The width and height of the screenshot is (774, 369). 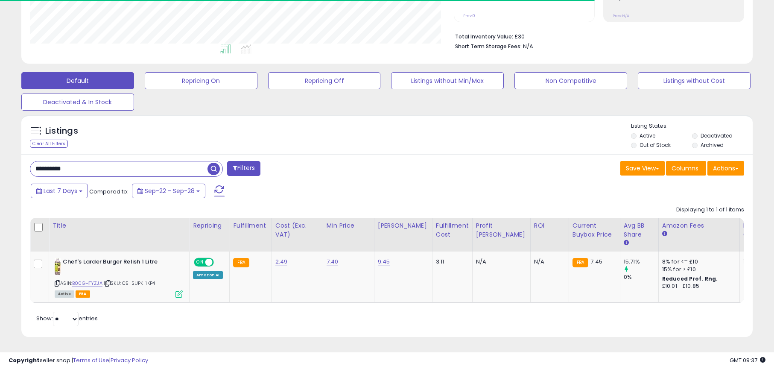 I want to click on div: £10.01 - £10.85, so click(x=697, y=286).